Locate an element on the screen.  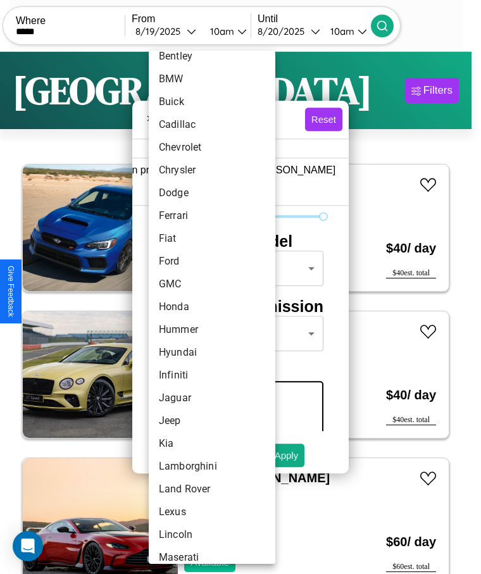
li: Land Rover is located at coordinates (212, 489).